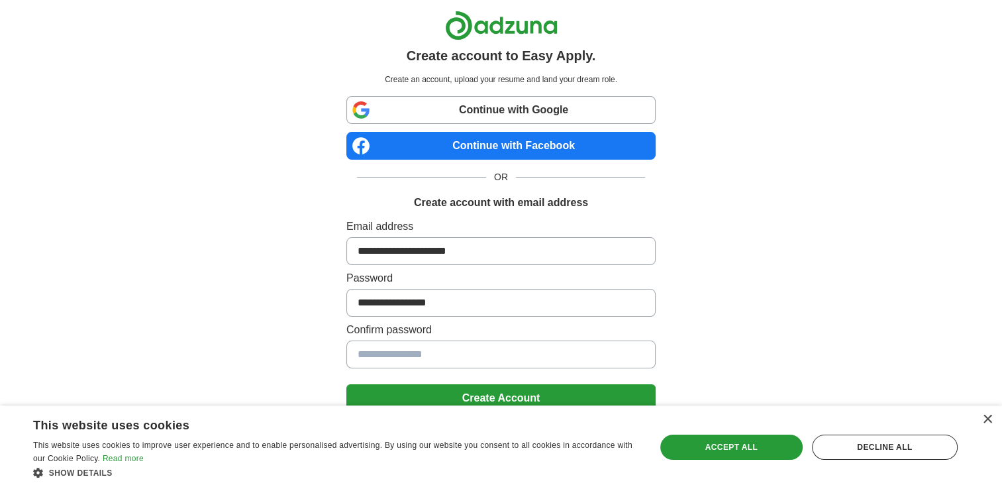  Describe the element at coordinates (501, 177) in the screenshot. I see `span: OR` at that location.